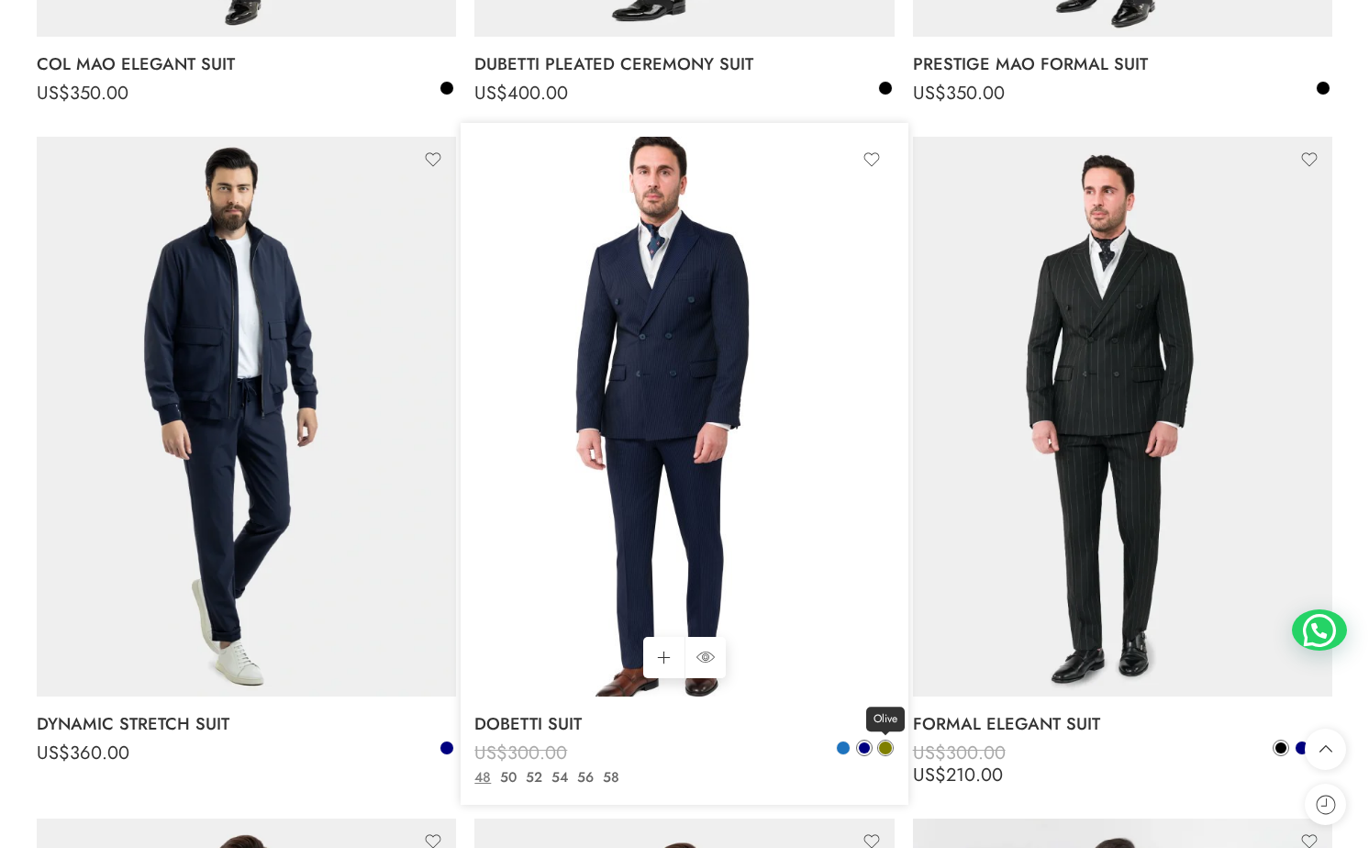 This screenshot has height=848, width=1369. I want to click on a: 54, so click(560, 777).